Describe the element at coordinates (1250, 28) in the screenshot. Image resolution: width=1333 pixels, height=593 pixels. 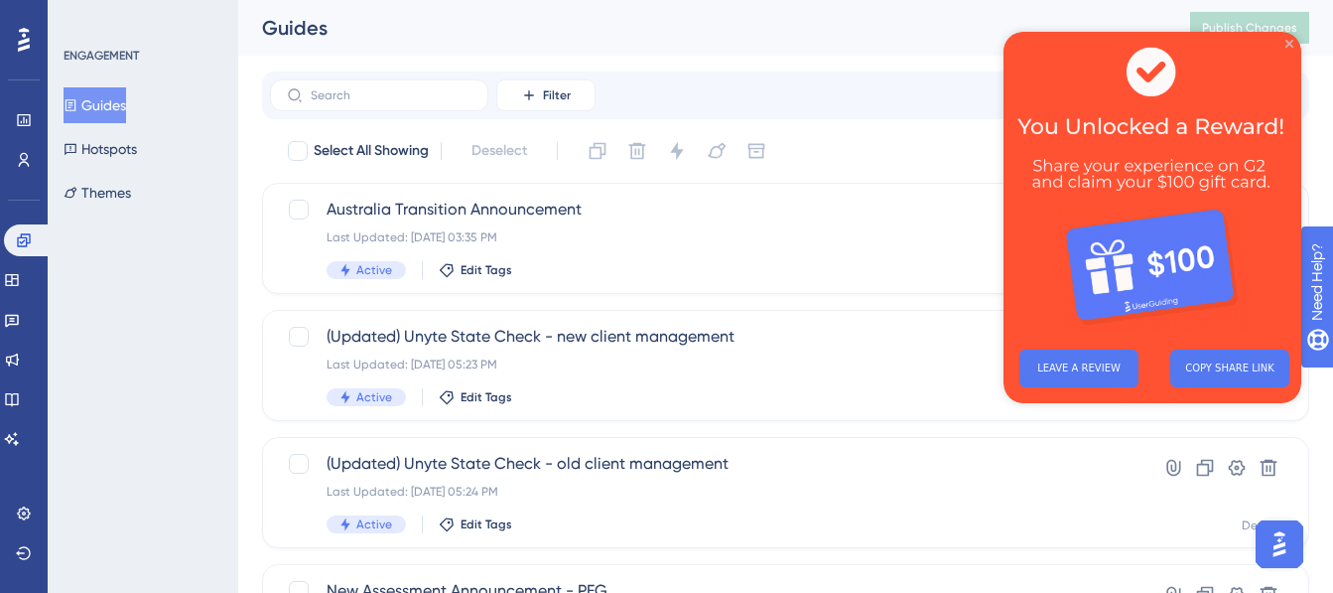
I see `span: Publish Changes` at that location.